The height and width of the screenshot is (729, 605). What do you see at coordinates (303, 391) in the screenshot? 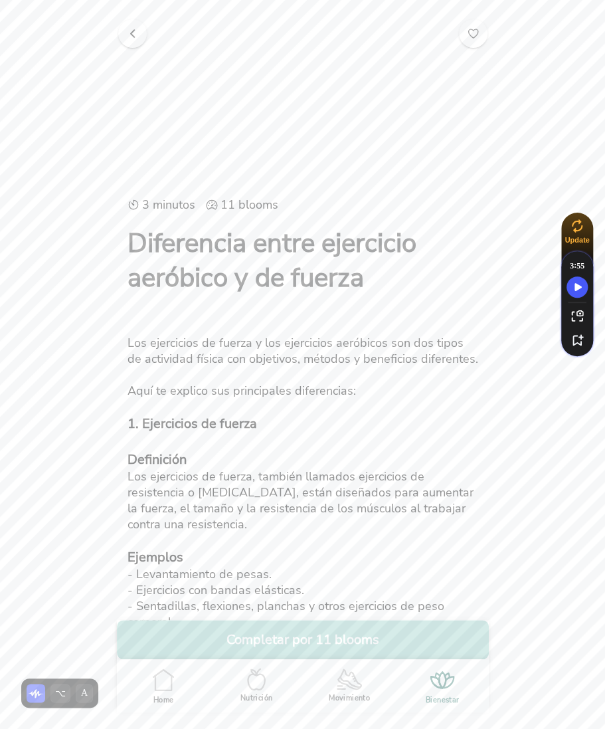
I see `div: Aquí te explico sus principales diferencias:` at bounding box center [303, 391].